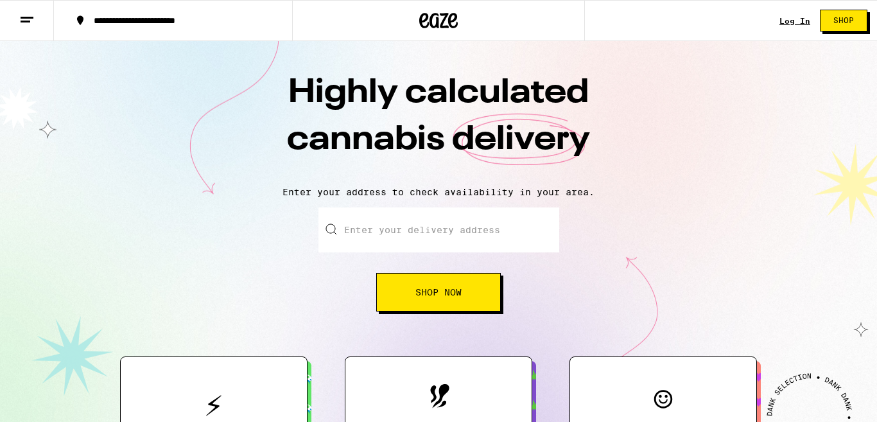  What do you see at coordinates (844, 21) in the screenshot?
I see `span: Shop` at bounding box center [844, 21].